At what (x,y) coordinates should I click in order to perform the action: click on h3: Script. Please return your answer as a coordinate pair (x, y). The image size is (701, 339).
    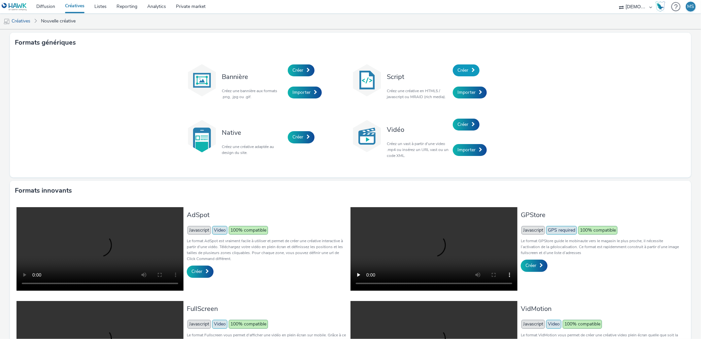
    Looking at the image, I should click on (418, 77).